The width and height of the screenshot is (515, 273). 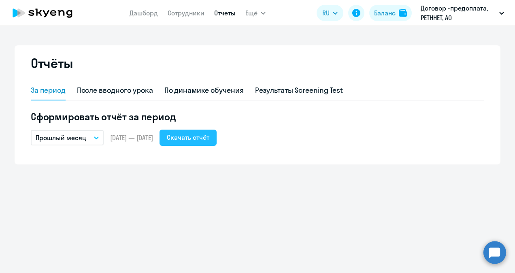 I want to click on span: RU, so click(x=326, y=13).